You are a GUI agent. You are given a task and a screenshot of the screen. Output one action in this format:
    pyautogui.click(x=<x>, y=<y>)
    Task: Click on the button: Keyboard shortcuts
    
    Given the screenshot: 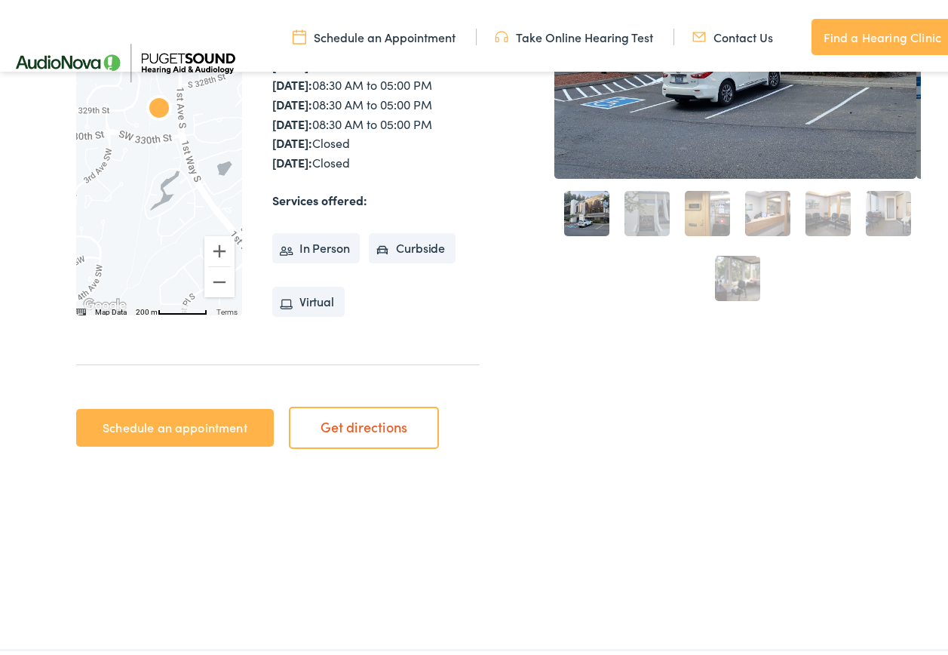 What is the action you would take?
    pyautogui.click(x=80, y=309)
    